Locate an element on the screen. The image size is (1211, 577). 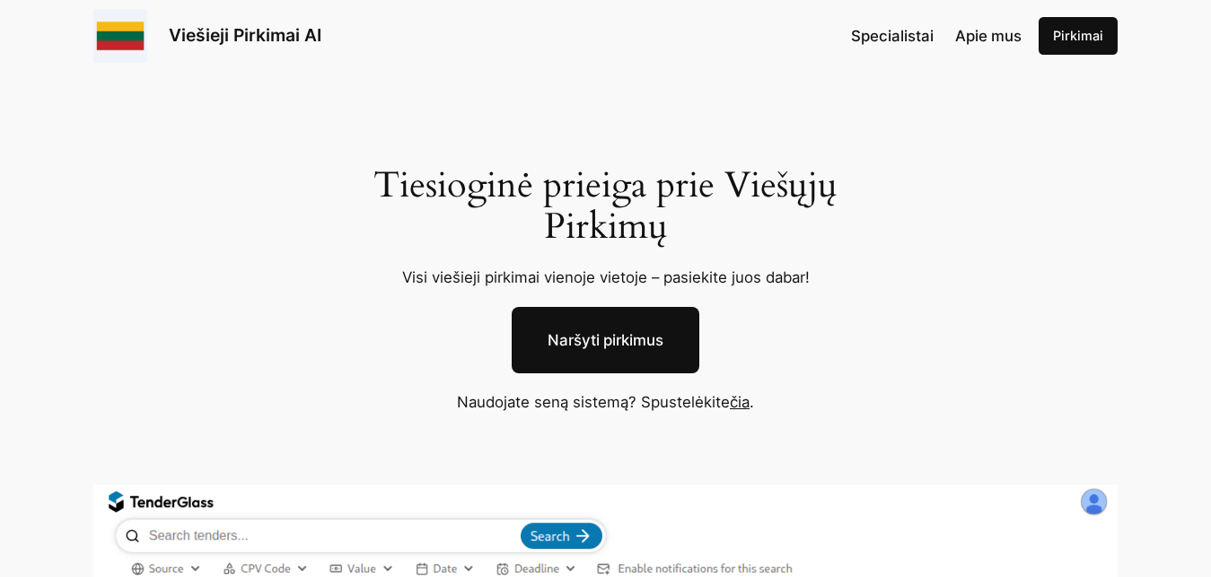
h1: Tiesioginė prieiga prie Viešųjų Pirkimų is located at coordinates (605, 206).